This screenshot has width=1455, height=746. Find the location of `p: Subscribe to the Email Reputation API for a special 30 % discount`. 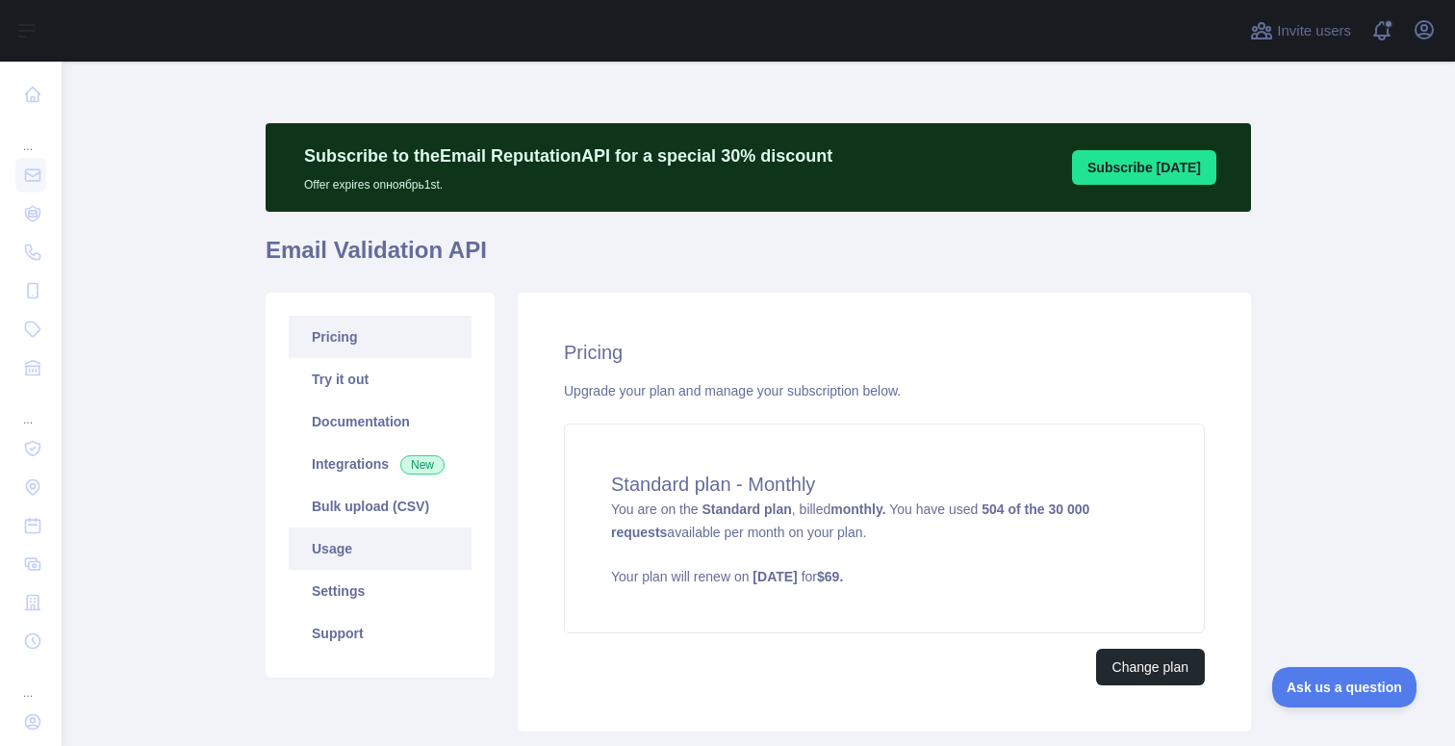

p: Subscribe to the Email Reputation API for a special 30 % discount is located at coordinates (568, 156).